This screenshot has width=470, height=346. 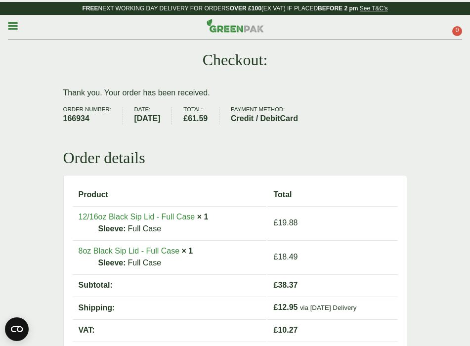 I want to click on bdi: 18.49, so click(x=285, y=256).